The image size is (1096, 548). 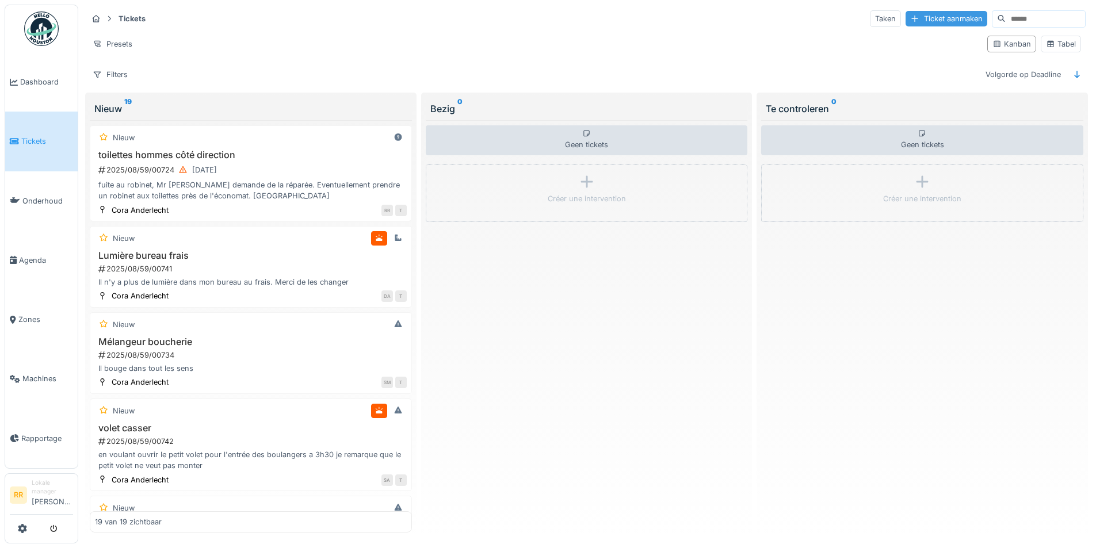 I want to click on span: Rapportage, so click(x=47, y=438).